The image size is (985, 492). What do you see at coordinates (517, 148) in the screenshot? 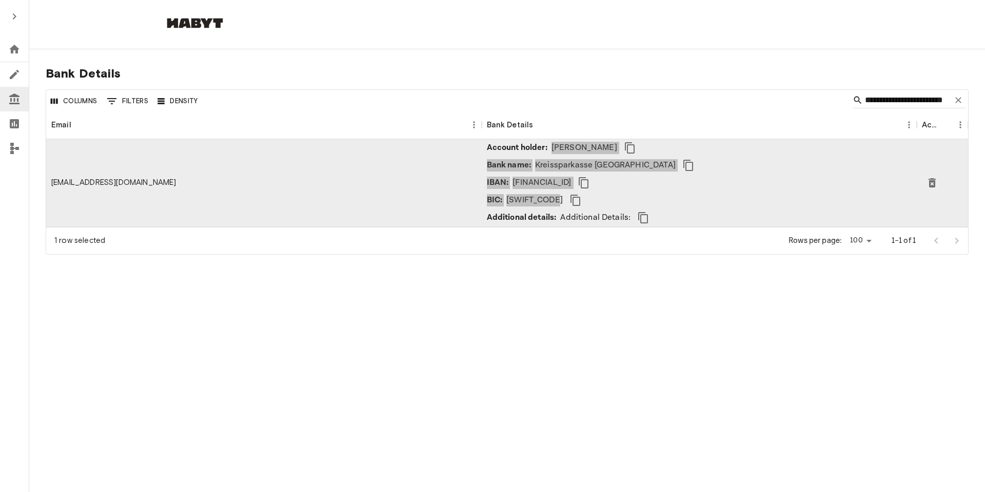
I see `p: Account holder:` at bounding box center [517, 148].